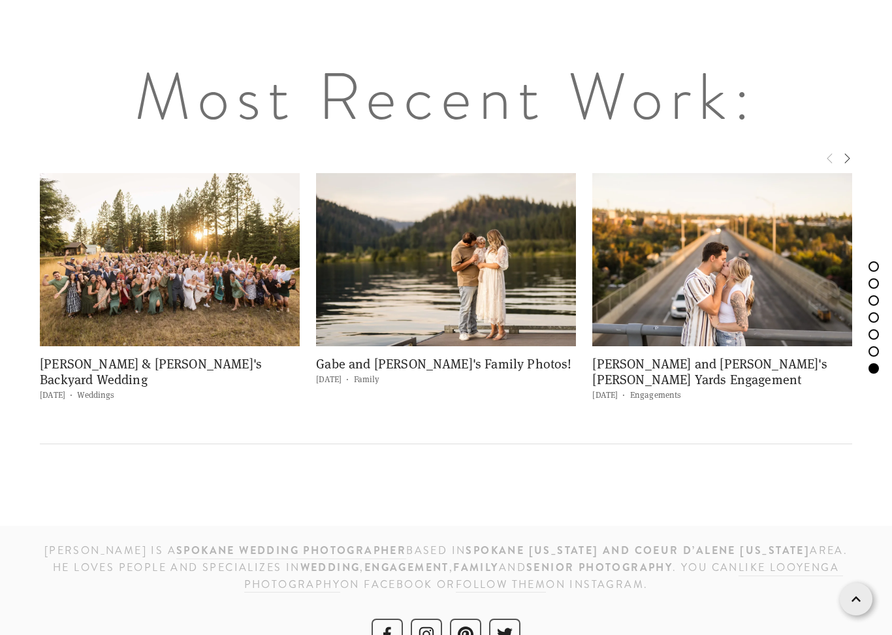  What do you see at coordinates (446, 259) in the screenshot?
I see `a: Gabe and Mary's Family Photos!` at bounding box center [446, 259].